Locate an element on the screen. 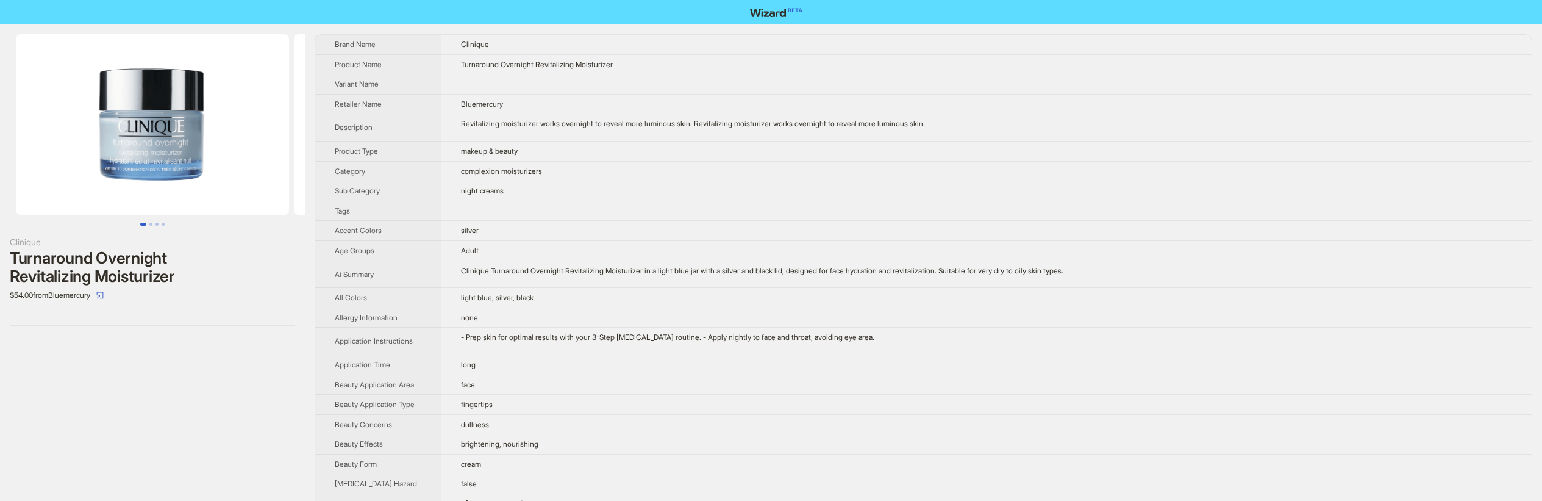 The image size is (1542, 501). span: Brand Name is located at coordinates (355, 44).